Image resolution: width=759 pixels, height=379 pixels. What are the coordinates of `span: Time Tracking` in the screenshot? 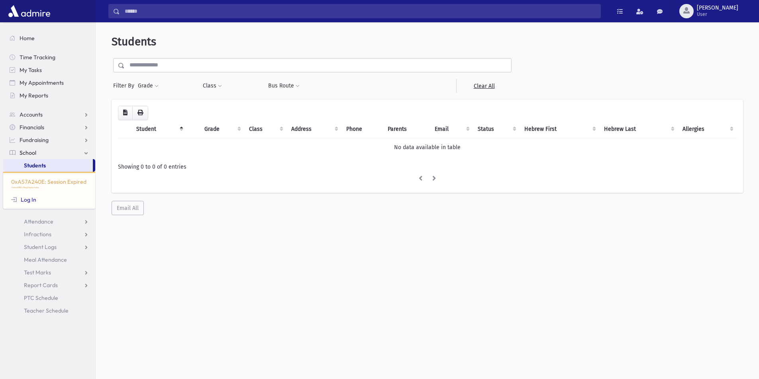 It's located at (37, 57).